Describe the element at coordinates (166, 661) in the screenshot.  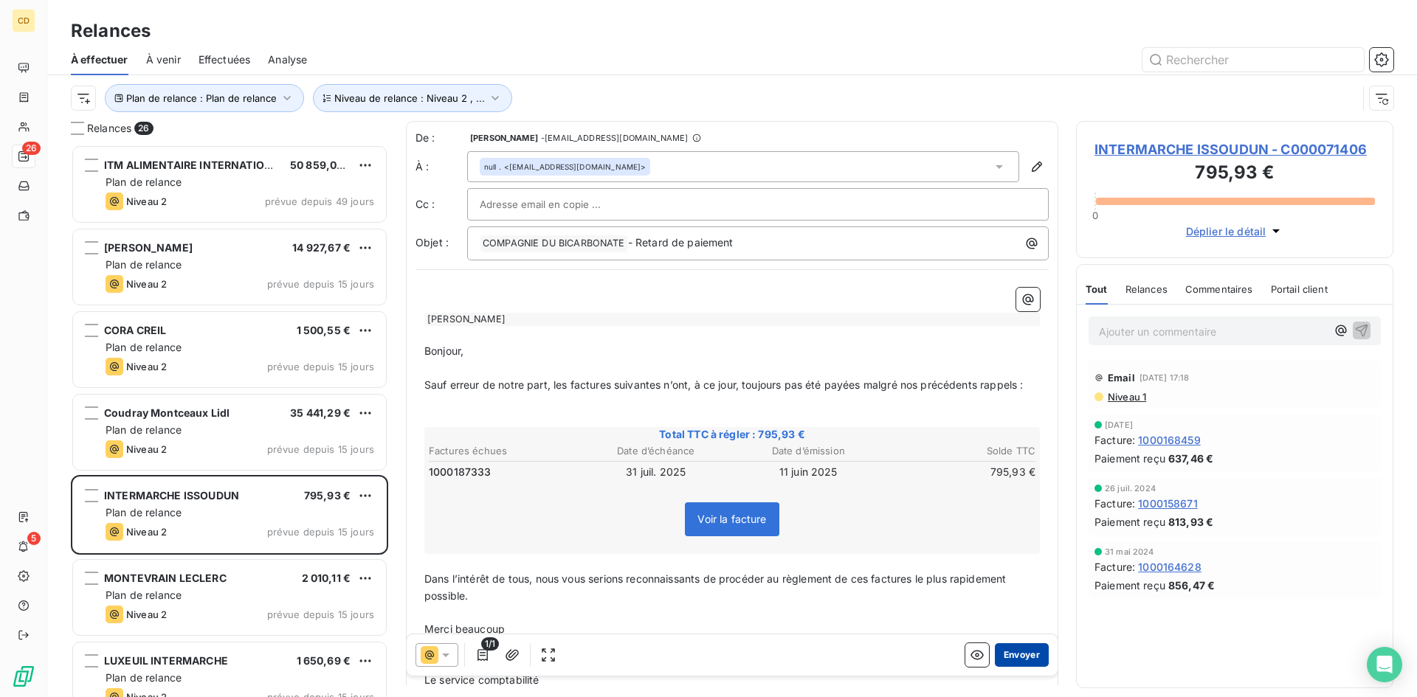
I see `span: LUXEUIL INTERMARCHE` at that location.